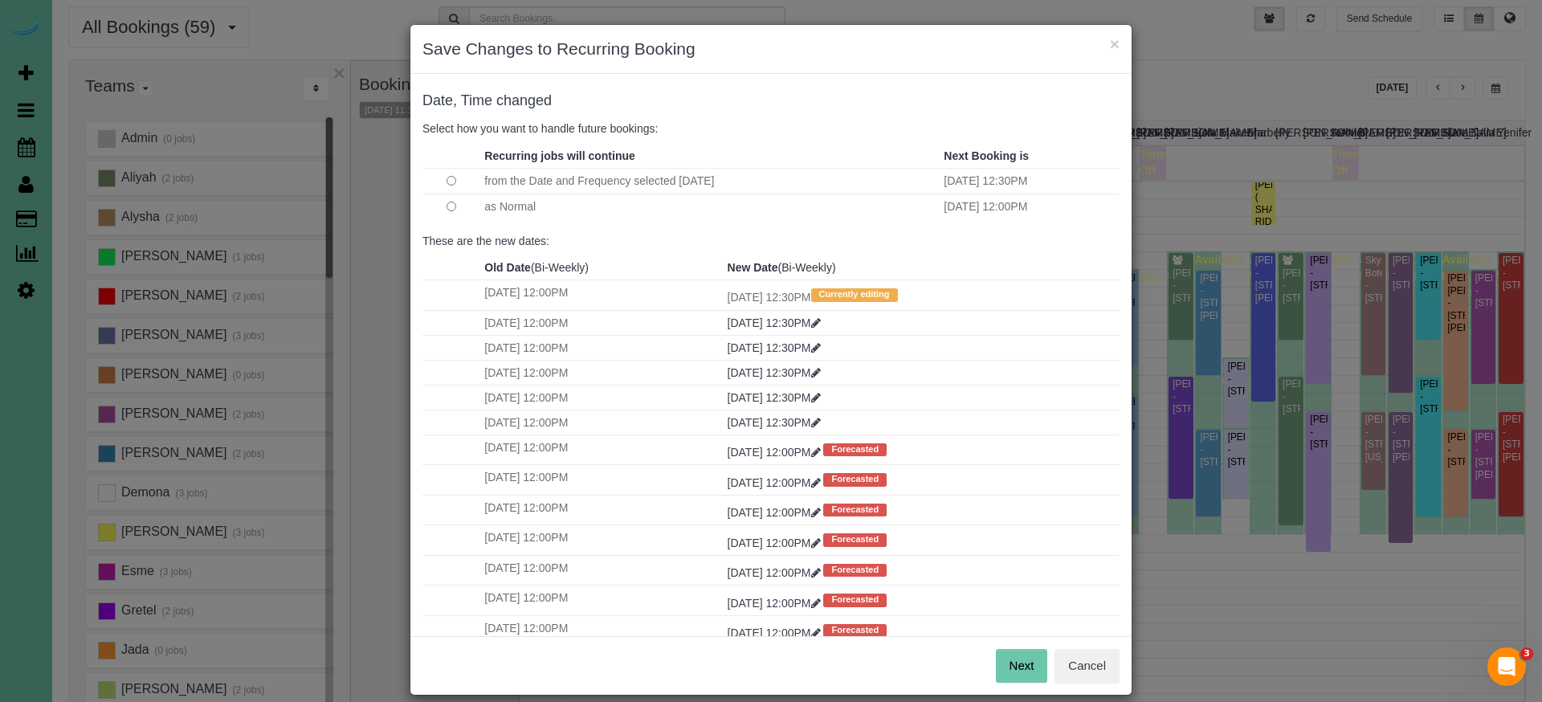 The height and width of the screenshot is (702, 1542). Describe the element at coordinates (710, 206) in the screenshot. I see `td: as Normal` at that location.